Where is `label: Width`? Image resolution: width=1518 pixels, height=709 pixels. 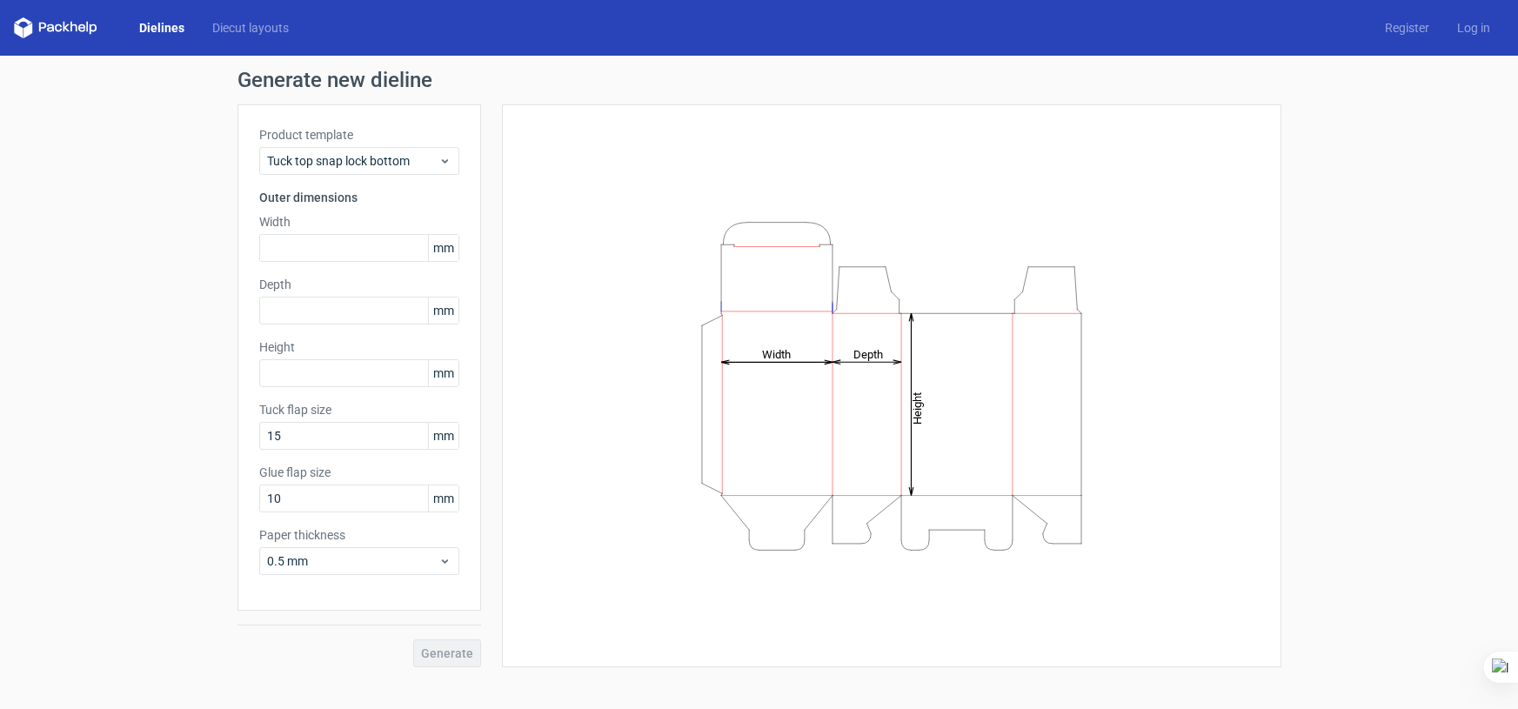
label: Width is located at coordinates (359, 222).